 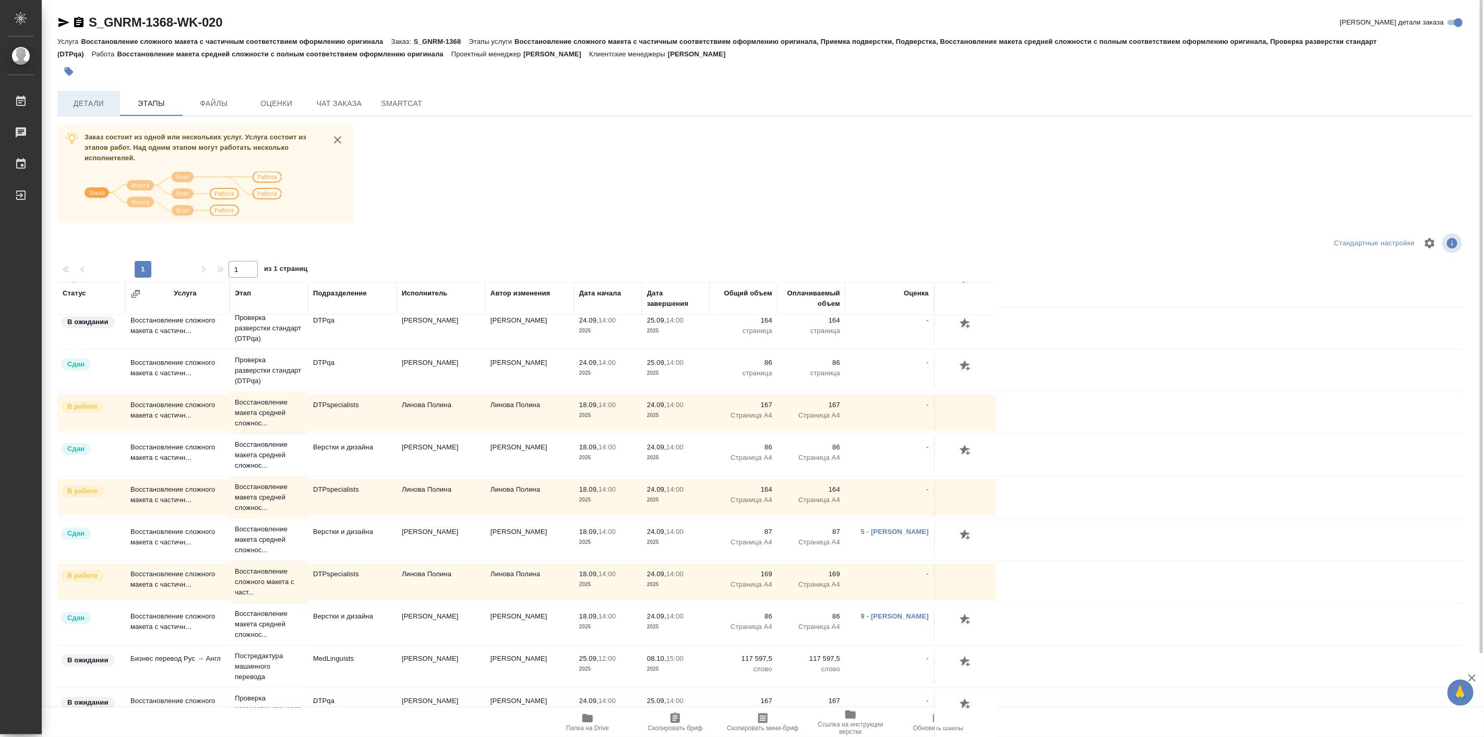 What do you see at coordinates (1453, 243) in the screenshot?
I see `span: Посмотреть информацию` at bounding box center [1453, 243].